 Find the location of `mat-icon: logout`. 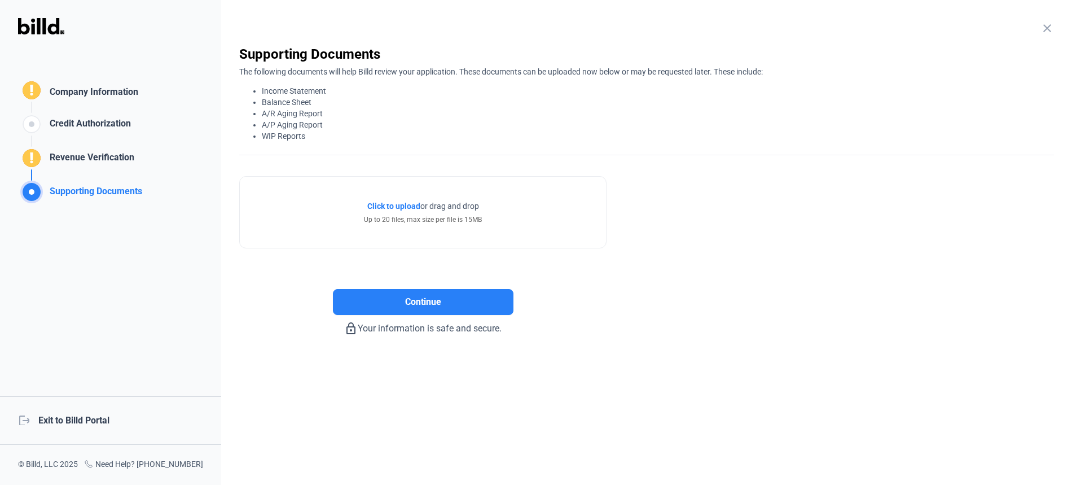

mat-icon: logout is located at coordinates (24, 419).